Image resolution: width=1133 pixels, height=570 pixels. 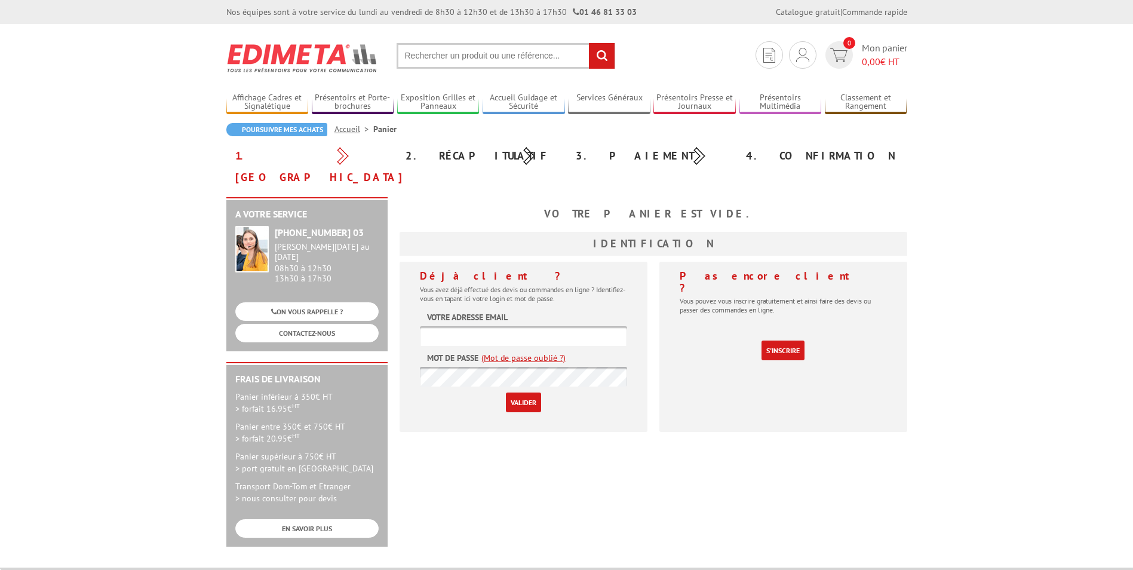 What do you see at coordinates (252, 249) in the screenshot?
I see `img: widget-service.jpg` at bounding box center [252, 249].